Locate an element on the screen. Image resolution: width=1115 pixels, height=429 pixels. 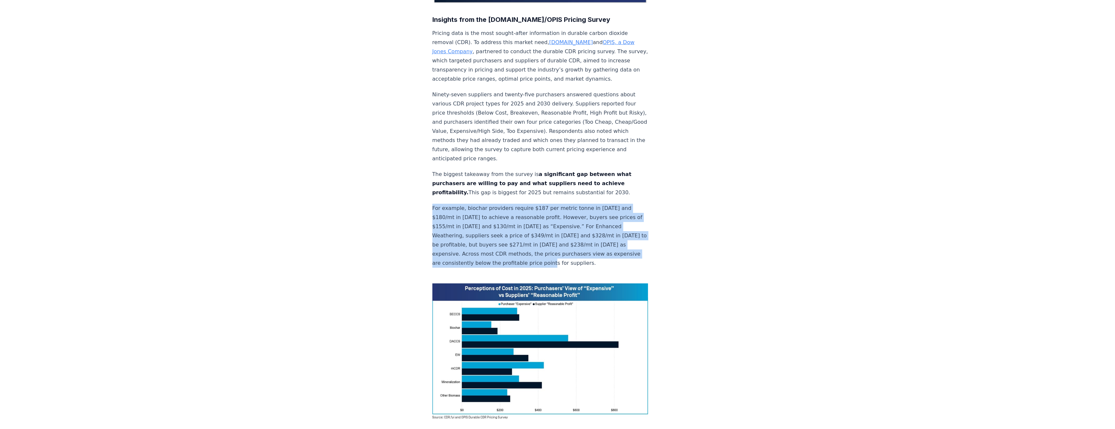
p: Ninety-seven suppliers and twenty-five purchasers answered questions about various CDR project ty... is located at coordinates (540, 127).